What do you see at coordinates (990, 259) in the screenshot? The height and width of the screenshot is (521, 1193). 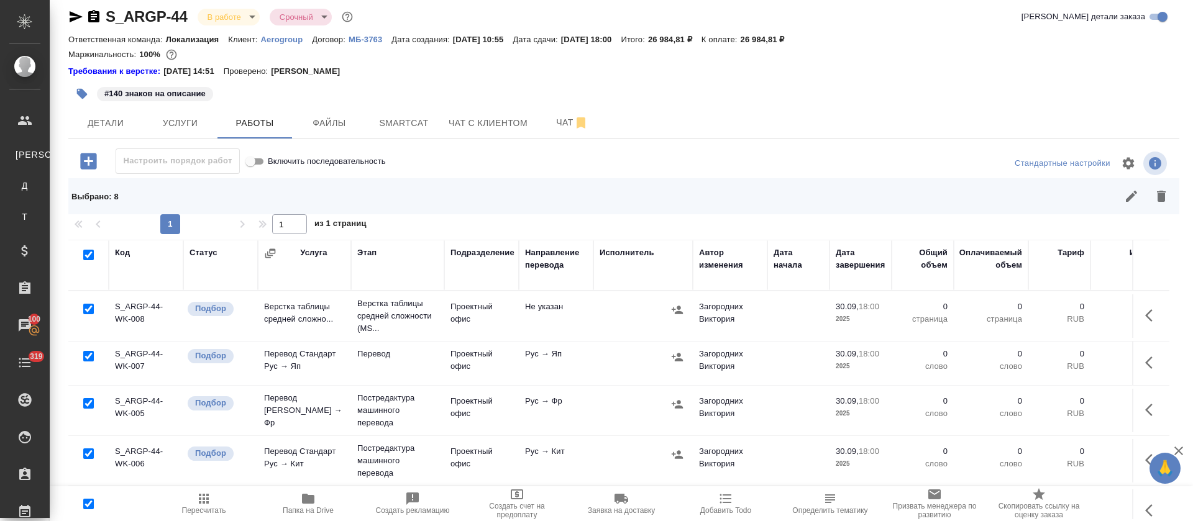 I see `div: Оплачиваемый объем` at bounding box center [990, 259].